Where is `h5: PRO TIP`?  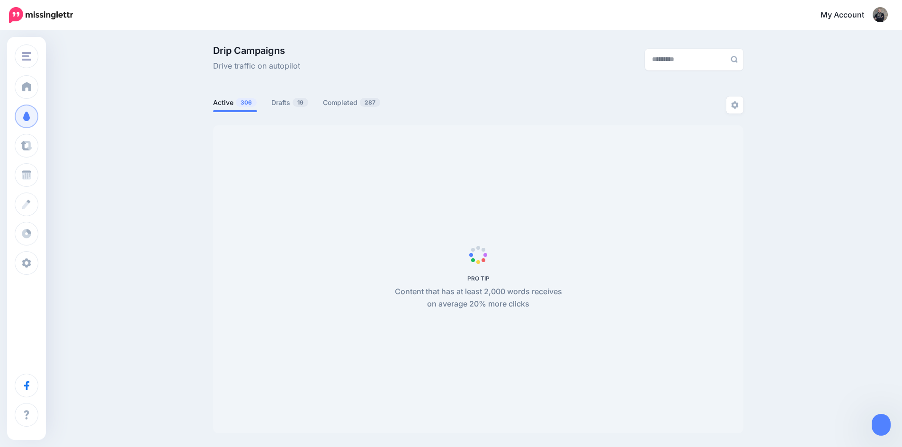
h5: PRO TIP is located at coordinates (478, 278).